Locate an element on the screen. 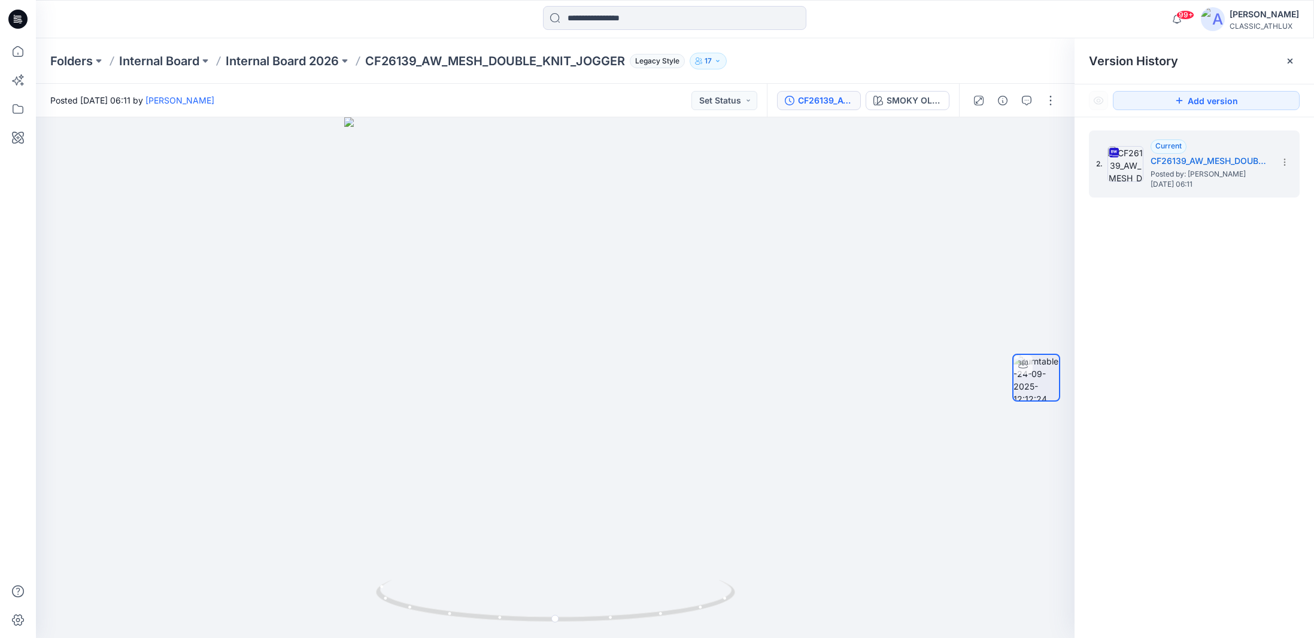 This screenshot has height=638, width=1314. button: Add version is located at coordinates (1206, 101).